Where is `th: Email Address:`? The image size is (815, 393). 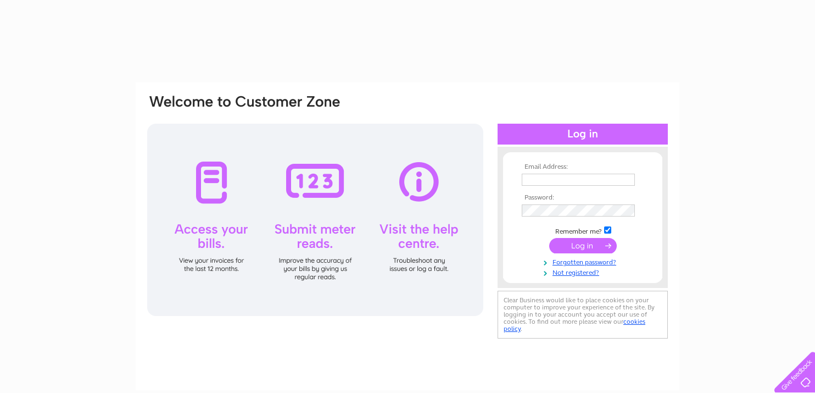
th: Email Address: is located at coordinates (583, 167).